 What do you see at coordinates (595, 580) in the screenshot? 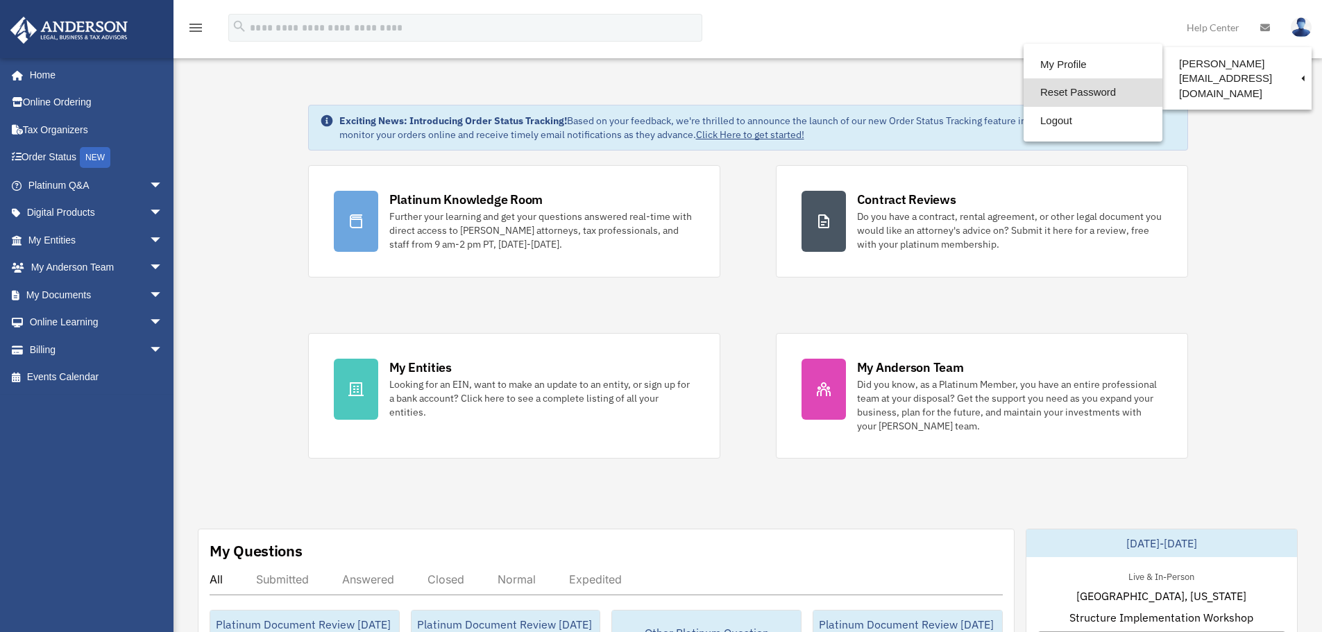
I see `div: Expedited` at bounding box center [595, 580].